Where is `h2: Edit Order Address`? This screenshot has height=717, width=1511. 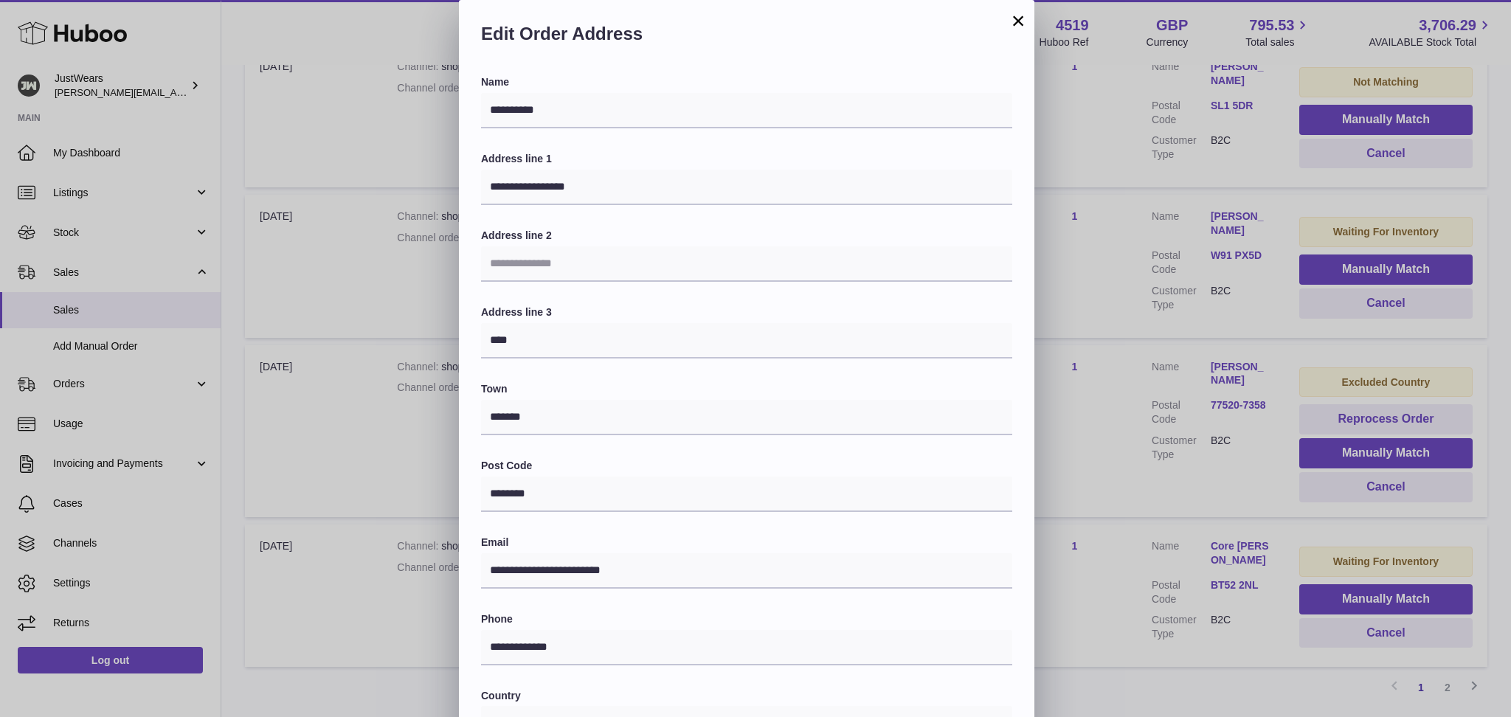 h2: Edit Order Address is located at coordinates (747, 38).